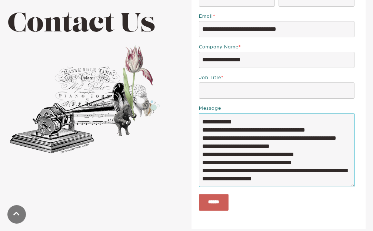 The width and height of the screenshot is (373, 231). Describe the element at coordinates (218, 46) in the screenshot. I see `span: Company name` at that location.